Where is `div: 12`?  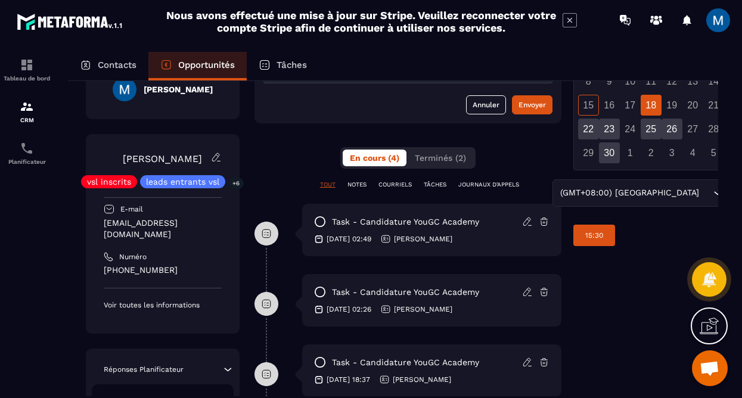 div: 12 is located at coordinates (671, 81).